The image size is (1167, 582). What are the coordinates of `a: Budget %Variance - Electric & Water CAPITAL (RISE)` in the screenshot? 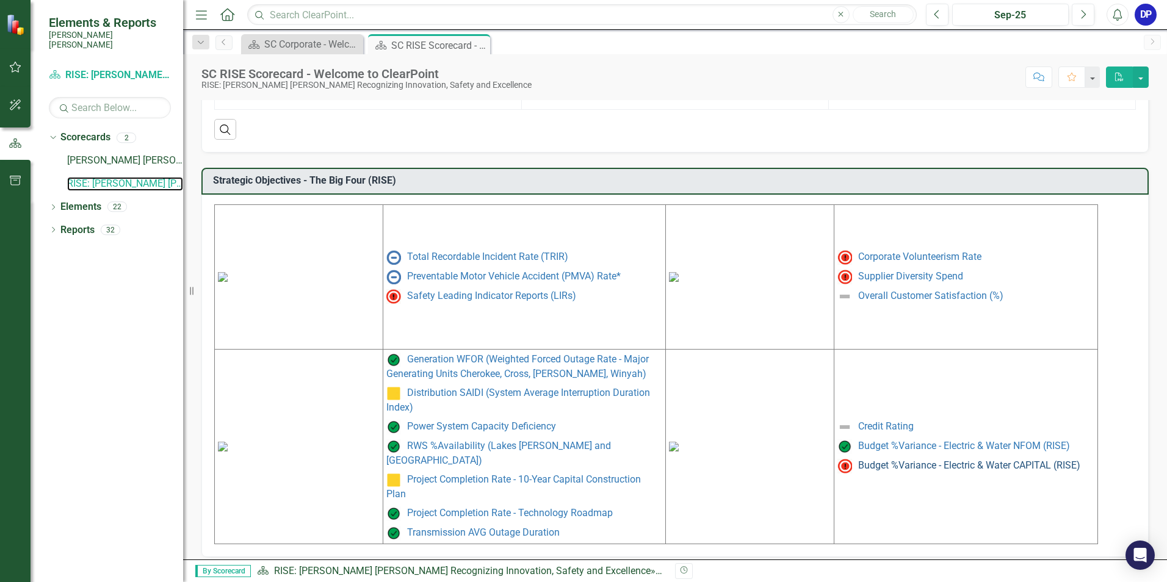 It's located at (969, 465).